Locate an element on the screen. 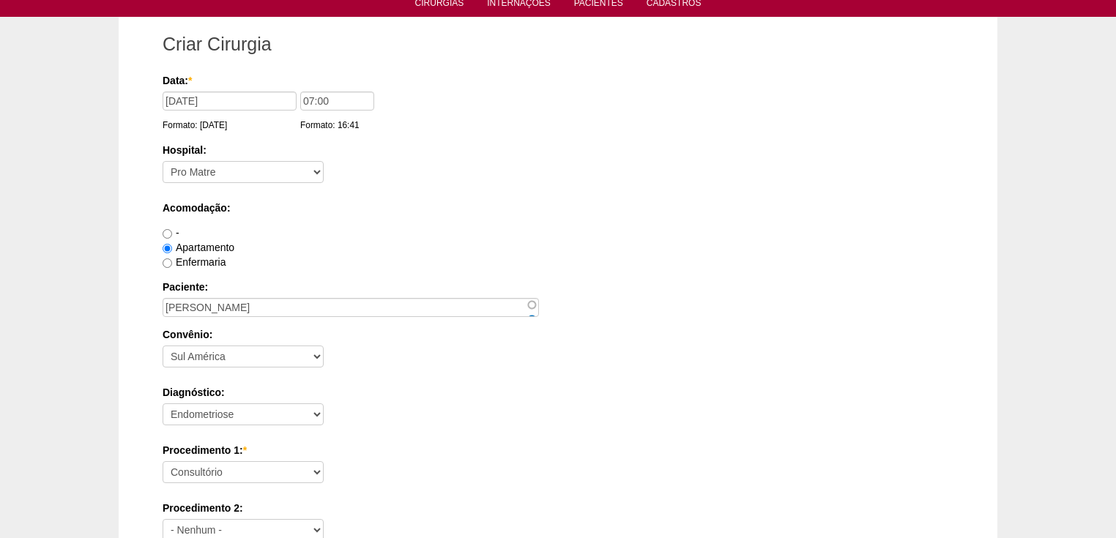 This screenshot has height=538, width=1116. label: Hospital: is located at coordinates (558, 150).